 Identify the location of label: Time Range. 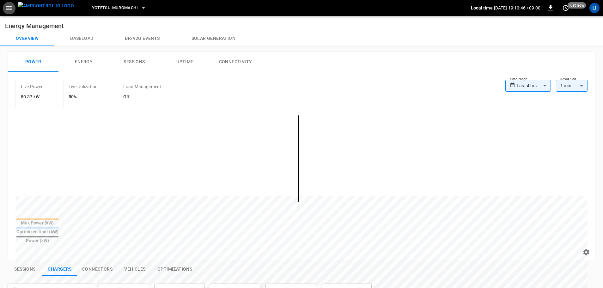
(518, 79).